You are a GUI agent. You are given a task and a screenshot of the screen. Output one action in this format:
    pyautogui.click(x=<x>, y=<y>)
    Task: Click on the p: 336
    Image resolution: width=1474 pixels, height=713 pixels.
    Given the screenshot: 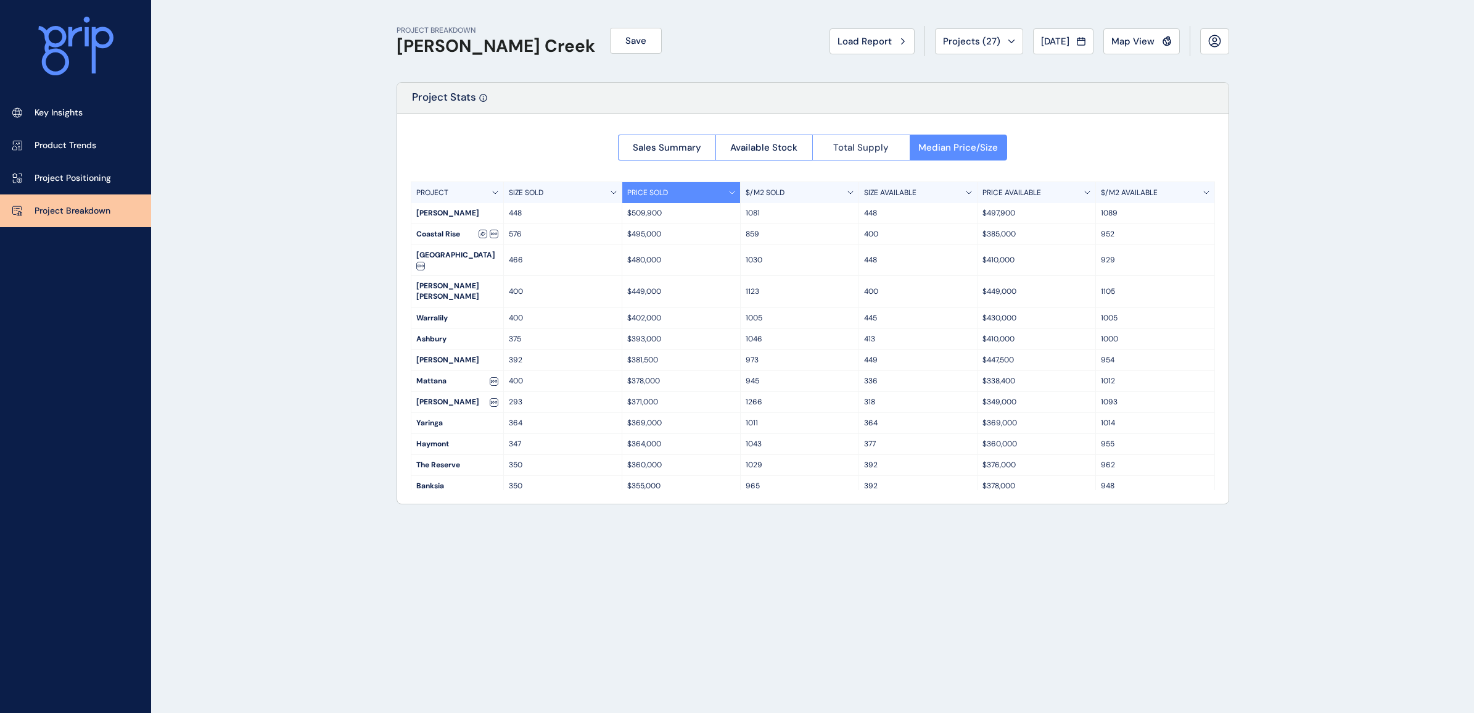 What is the action you would take?
    pyautogui.click(x=918, y=381)
    